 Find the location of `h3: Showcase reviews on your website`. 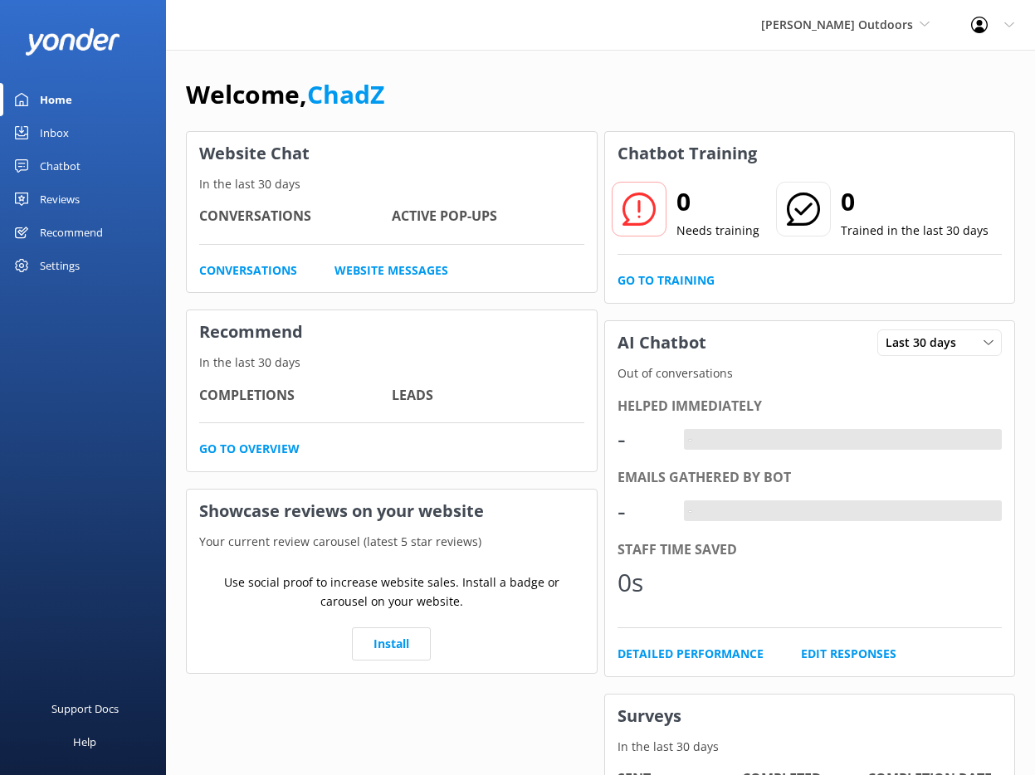

h3: Showcase reviews on your website is located at coordinates (392, 511).